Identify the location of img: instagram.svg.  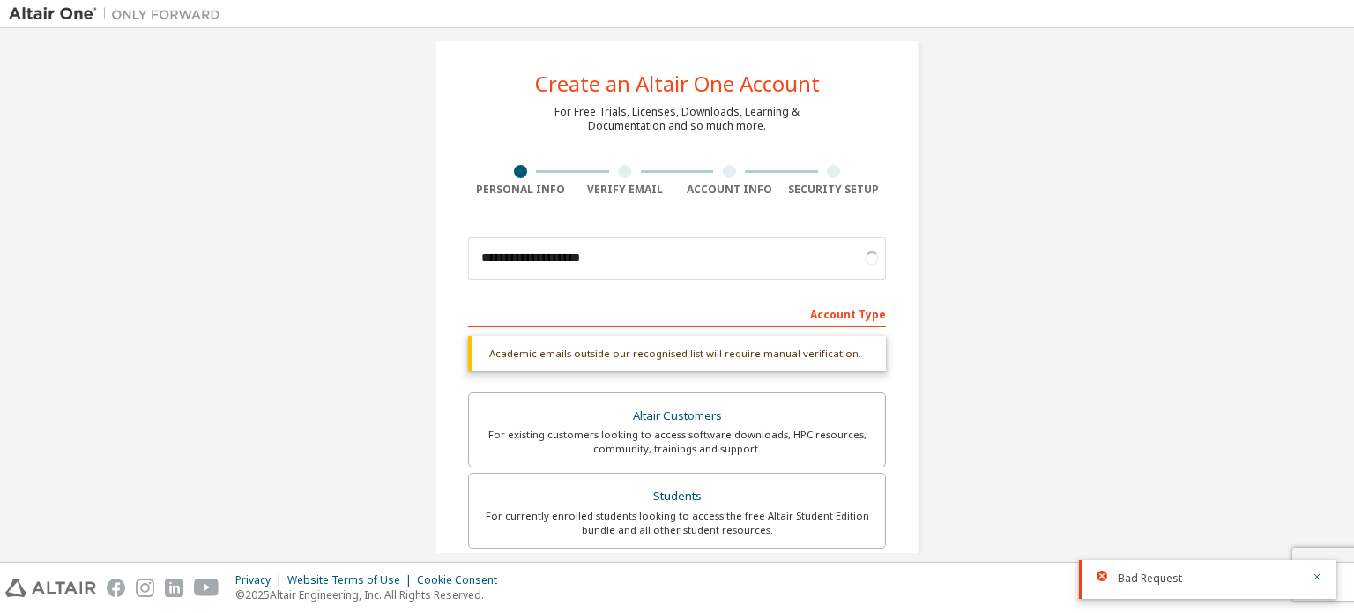
(145, 587).